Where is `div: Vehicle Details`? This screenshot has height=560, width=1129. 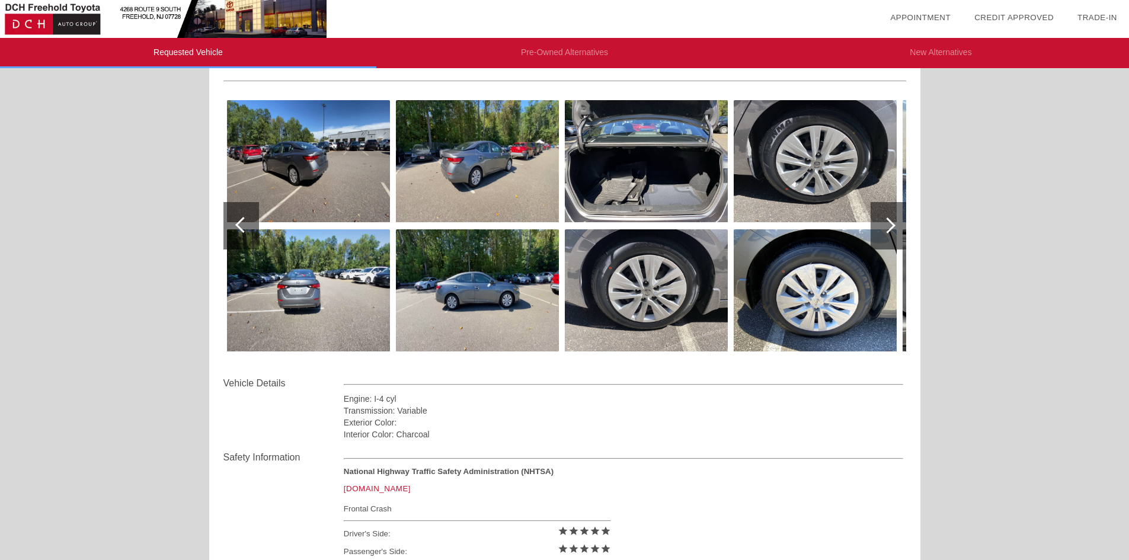
div: Vehicle Details is located at coordinates (283, 383).